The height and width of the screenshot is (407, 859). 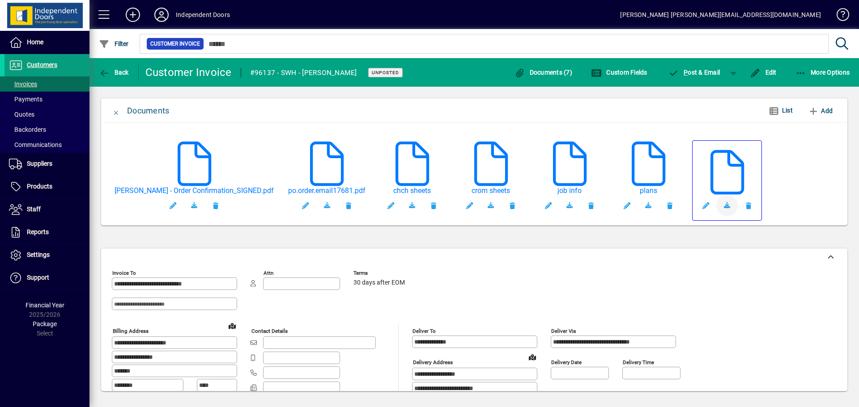 I want to click on h5: job info, so click(x=569, y=191).